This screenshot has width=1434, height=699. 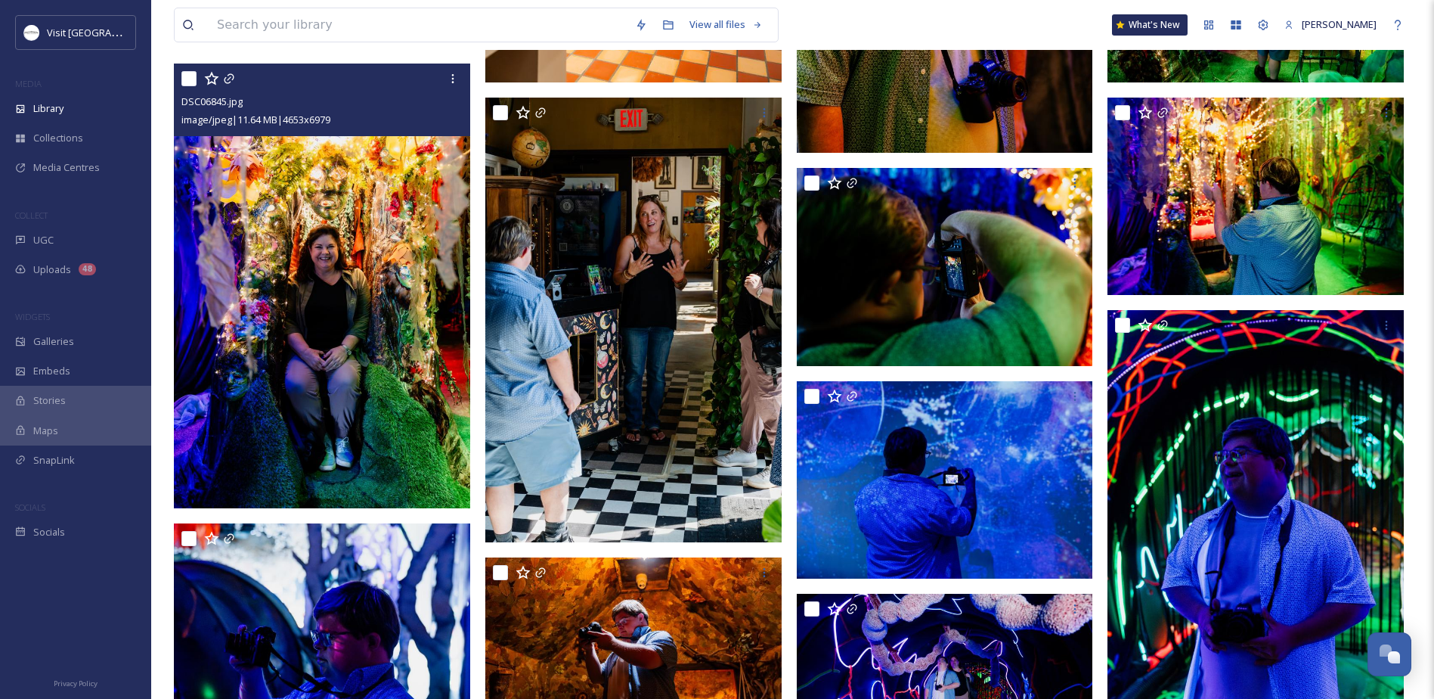 I want to click on a: What's New, so click(x=1150, y=25).